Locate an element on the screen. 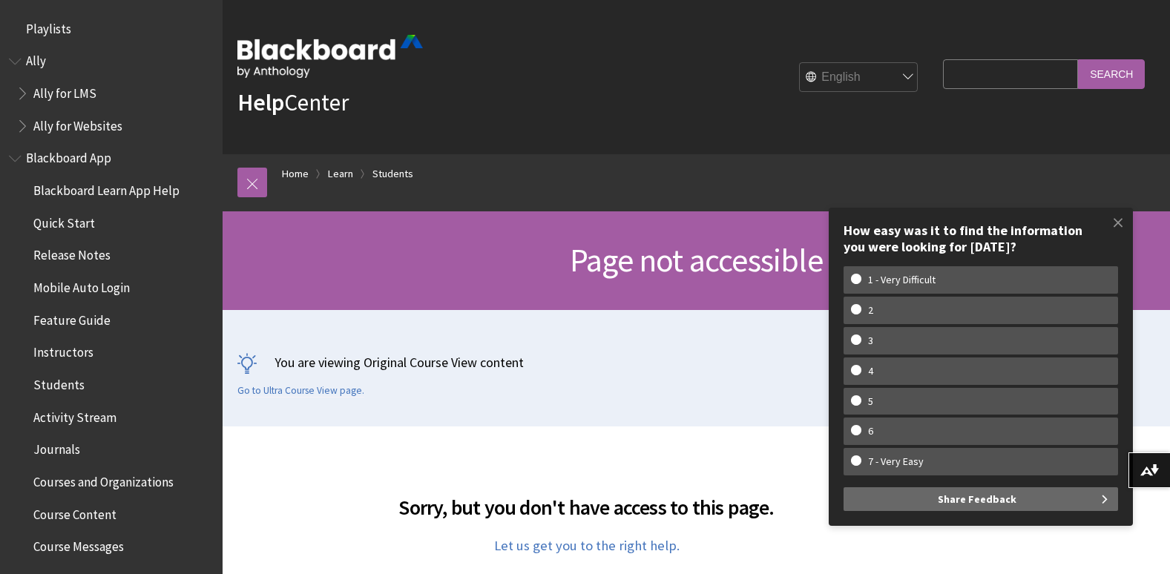  span: Ally for LMS is located at coordinates (65, 90).